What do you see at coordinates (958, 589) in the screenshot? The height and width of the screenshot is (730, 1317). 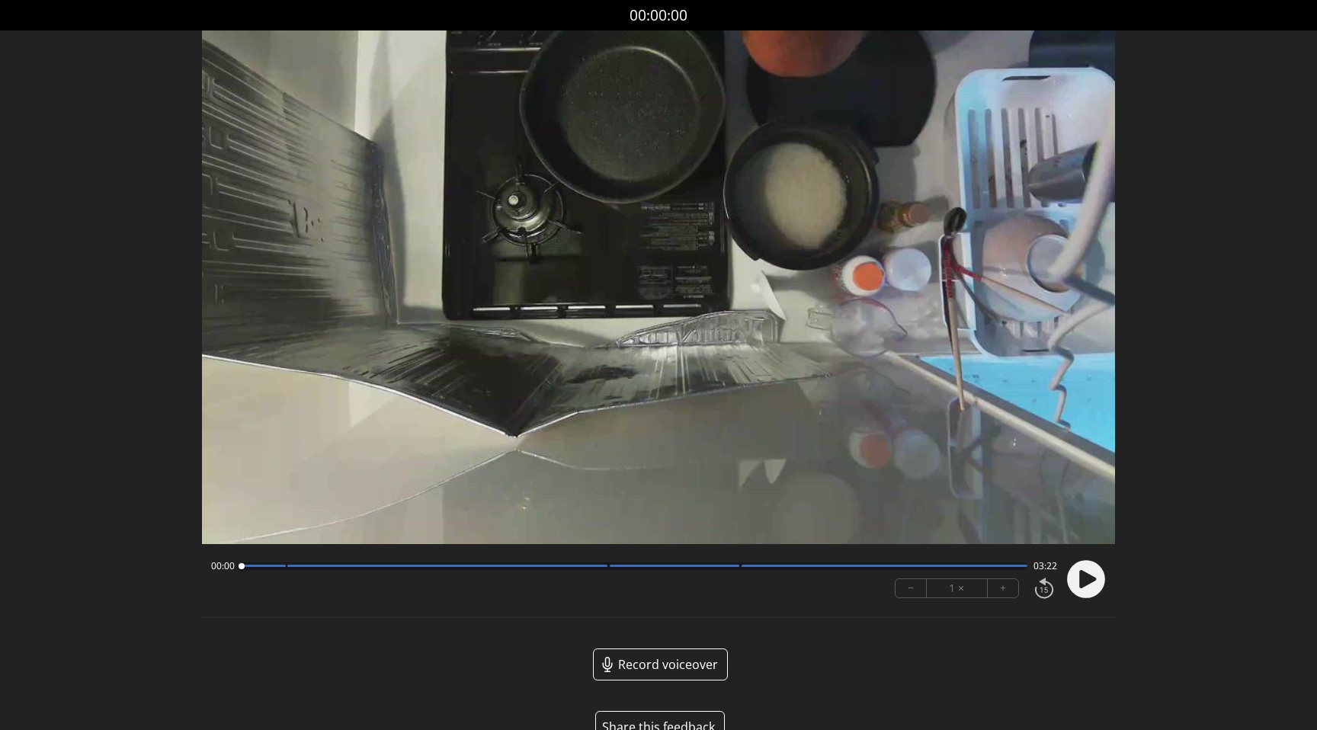 I see `div: 1 ×` at bounding box center [958, 589].